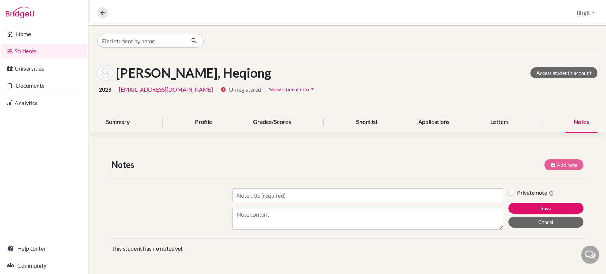 The image size is (606, 274). Describe the element at coordinates (44, 249) in the screenshot. I see `a: Help center` at that location.